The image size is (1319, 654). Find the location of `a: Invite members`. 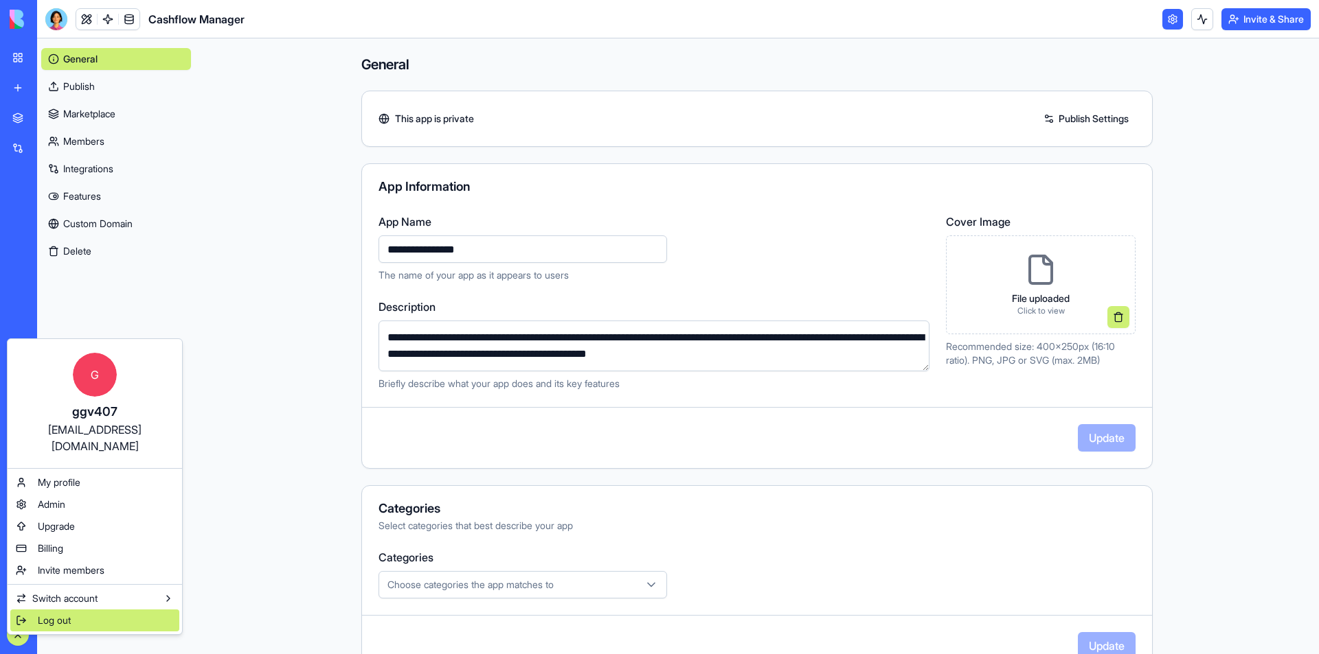

a: Invite members is located at coordinates (95, 571).